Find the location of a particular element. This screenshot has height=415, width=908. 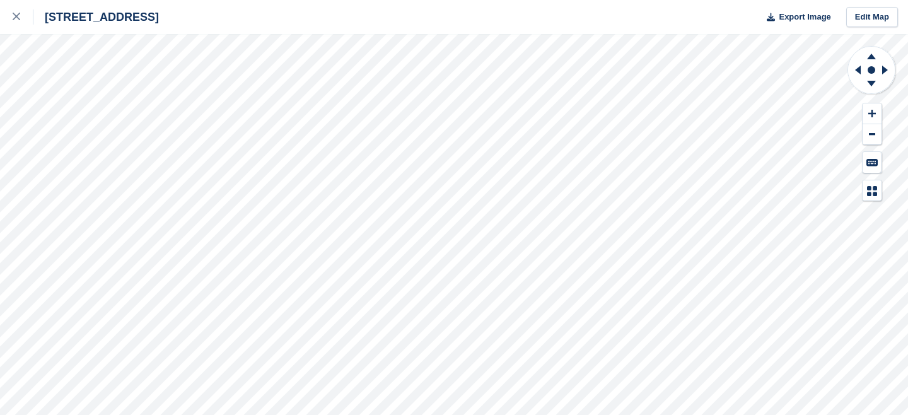

span: Export Image is located at coordinates (804, 17).